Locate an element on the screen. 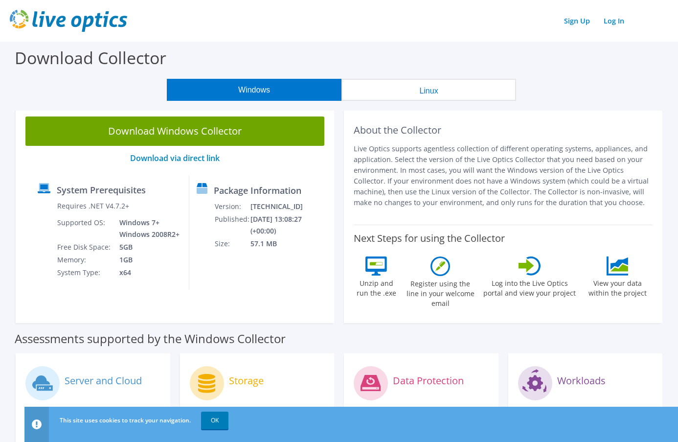 This screenshot has height=442, width=678. button: Linux is located at coordinates (429, 90).